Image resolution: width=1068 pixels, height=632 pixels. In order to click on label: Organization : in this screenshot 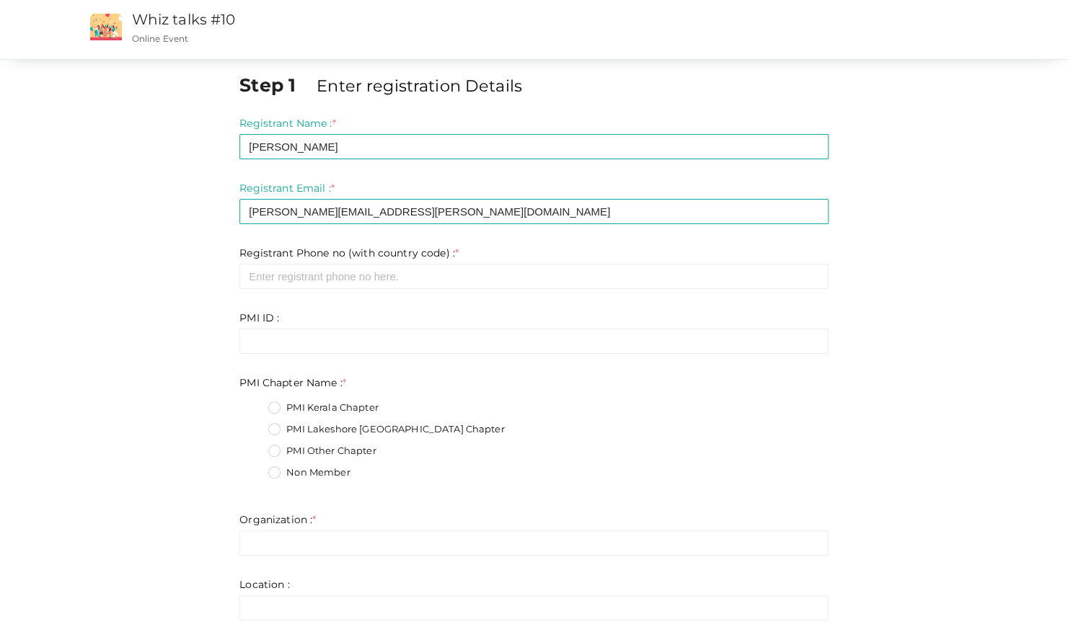, I will do `click(278, 520)`.